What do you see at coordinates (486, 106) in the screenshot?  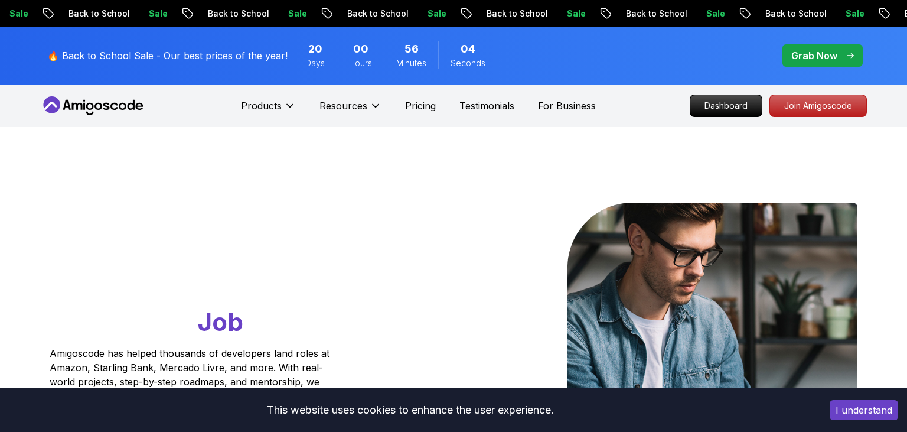 I see `p: Testimonials` at bounding box center [486, 106].